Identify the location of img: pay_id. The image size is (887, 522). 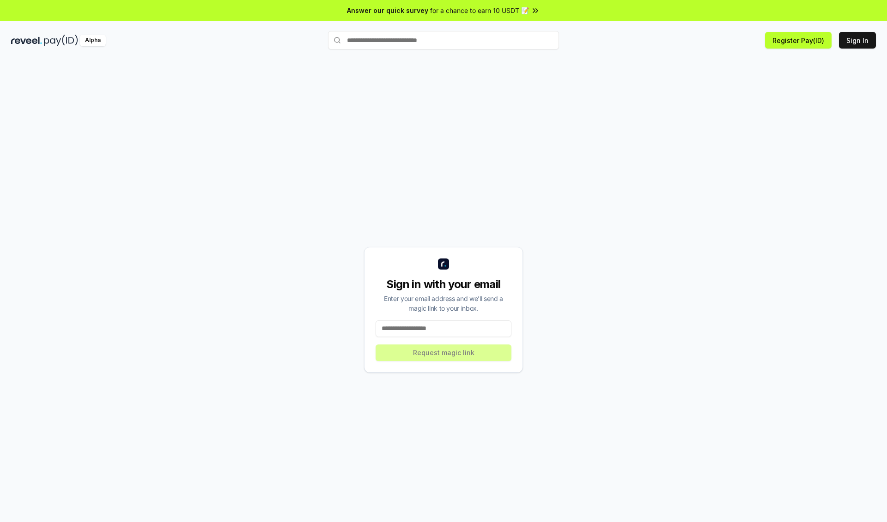
(61, 40).